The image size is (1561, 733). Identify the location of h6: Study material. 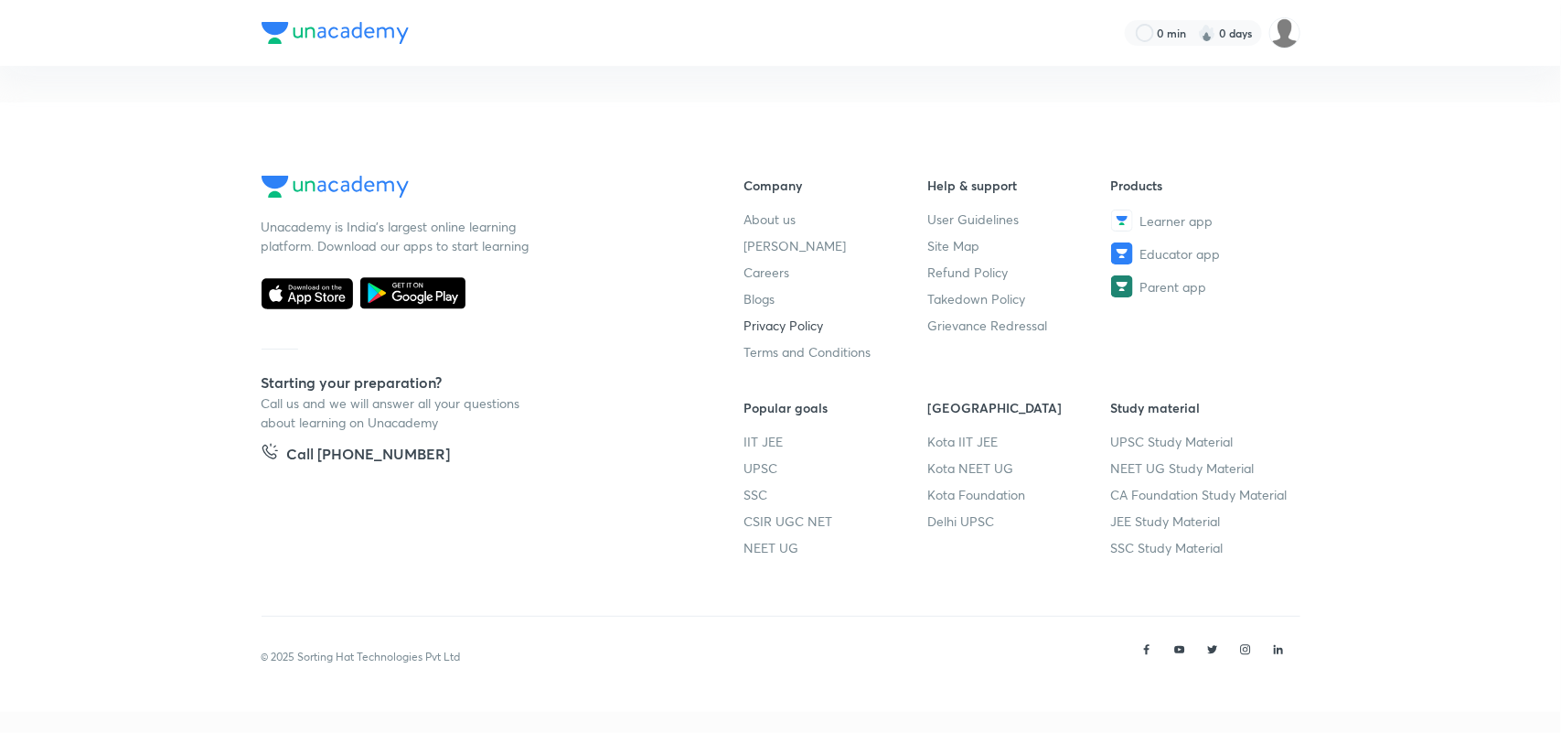
(1203, 407).